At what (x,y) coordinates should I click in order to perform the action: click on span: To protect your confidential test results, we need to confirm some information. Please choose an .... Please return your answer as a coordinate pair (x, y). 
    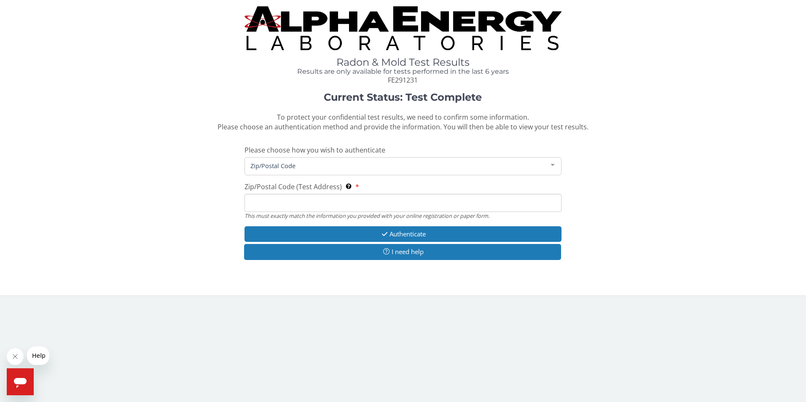
    Looking at the image, I should click on (403, 122).